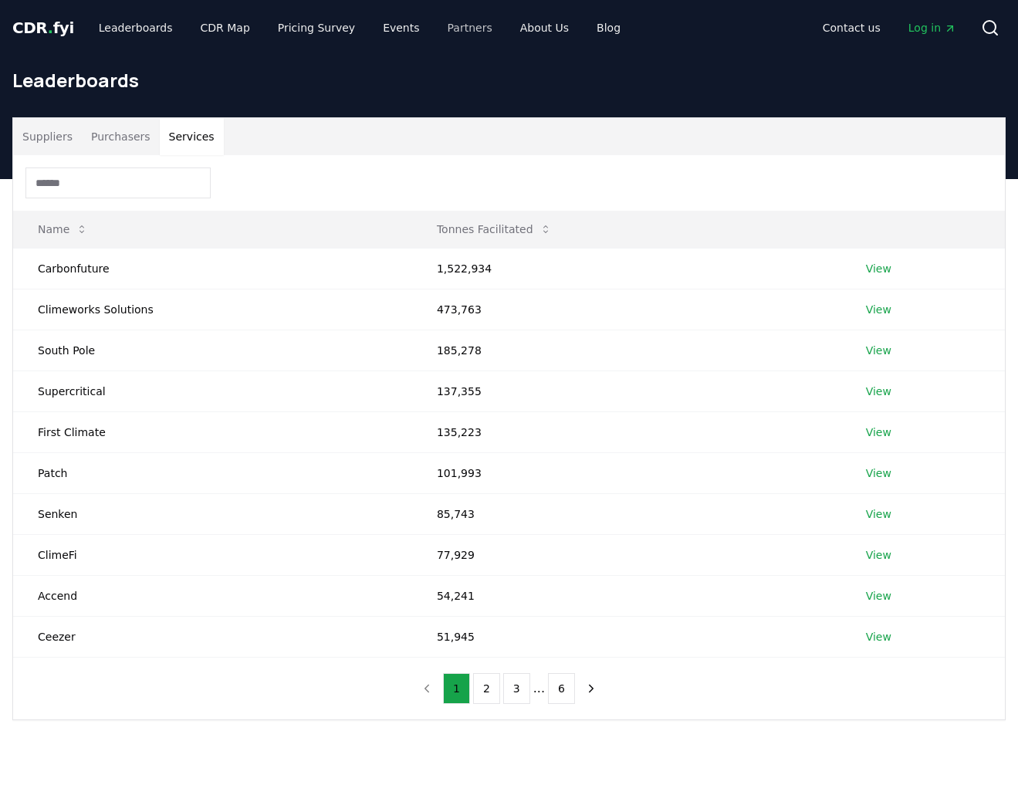  Describe the element at coordinates (591, 689) in the screenshot. I see `button: next page` at that location.